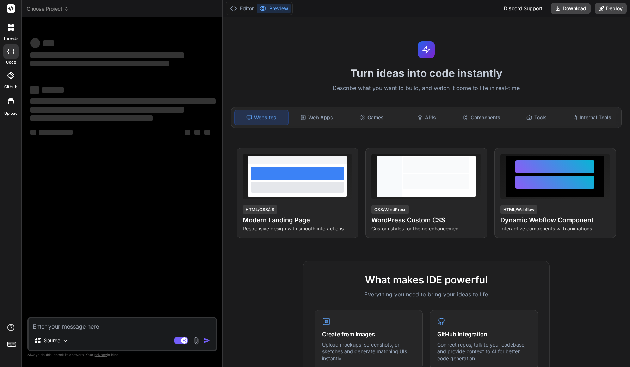  I want to click on label: GitHub, so click(11, 87).